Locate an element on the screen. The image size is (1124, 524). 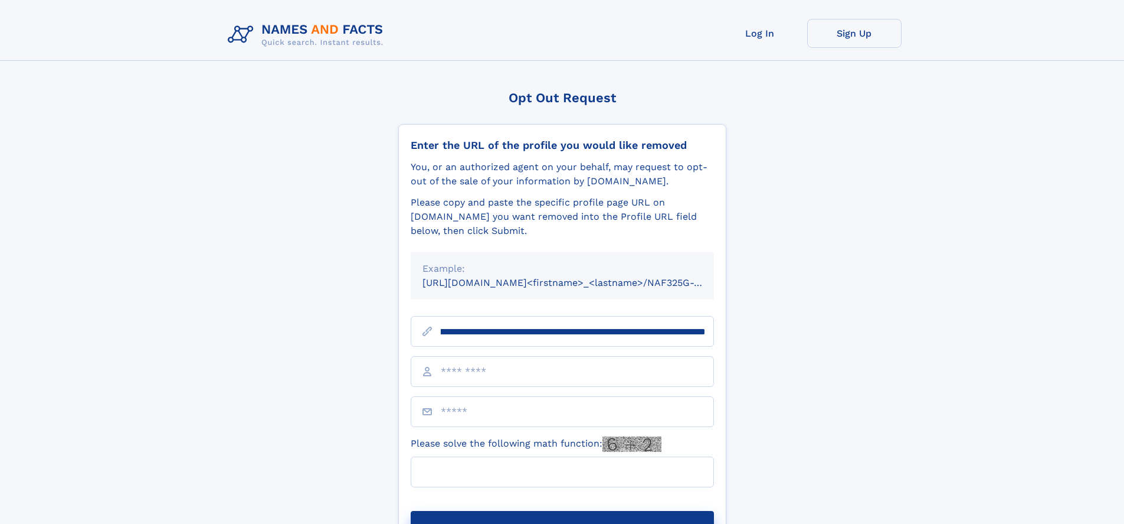
label: Please solve the following math function: is located at coordinates (536, 444).